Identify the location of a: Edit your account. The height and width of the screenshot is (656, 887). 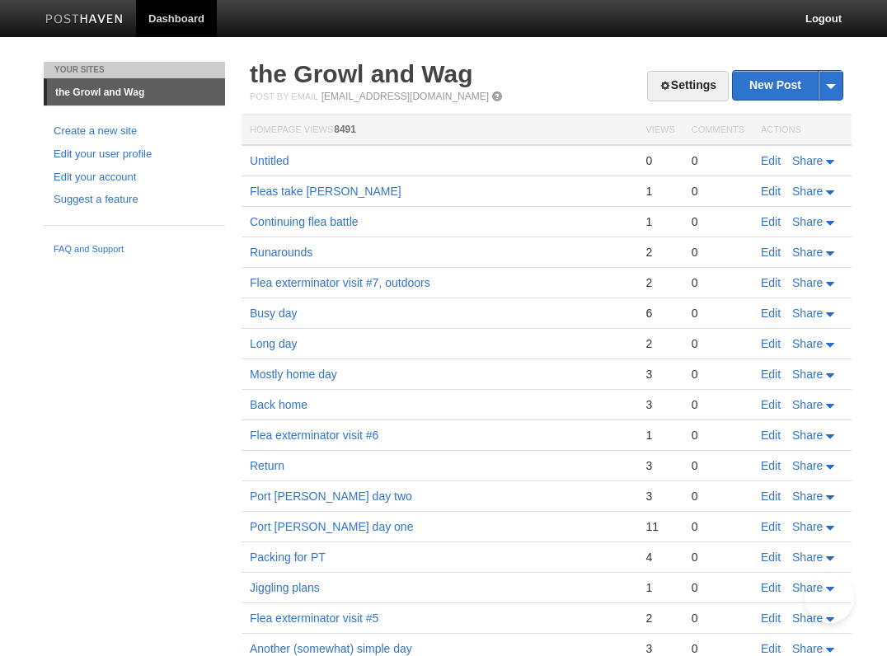
(134, 177).